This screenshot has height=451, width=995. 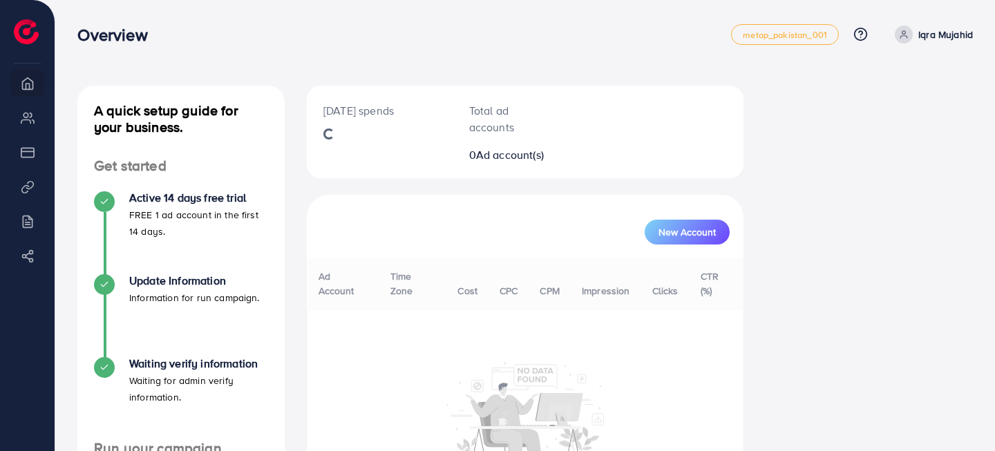 What do you see at coordinates (117, 35) in the screenshot?
I see `h3: Overview` at bounding box center [117, 35].